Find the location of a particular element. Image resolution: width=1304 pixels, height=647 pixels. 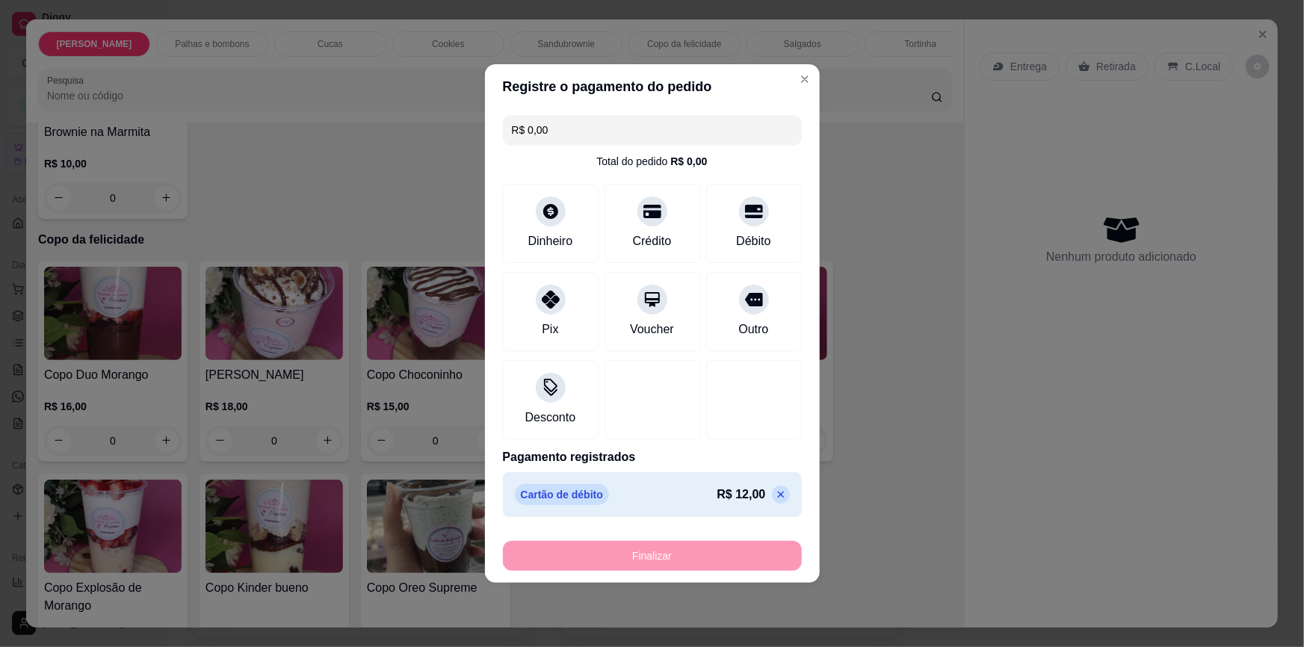

div: Voucher is located at coordinates (651, 329).